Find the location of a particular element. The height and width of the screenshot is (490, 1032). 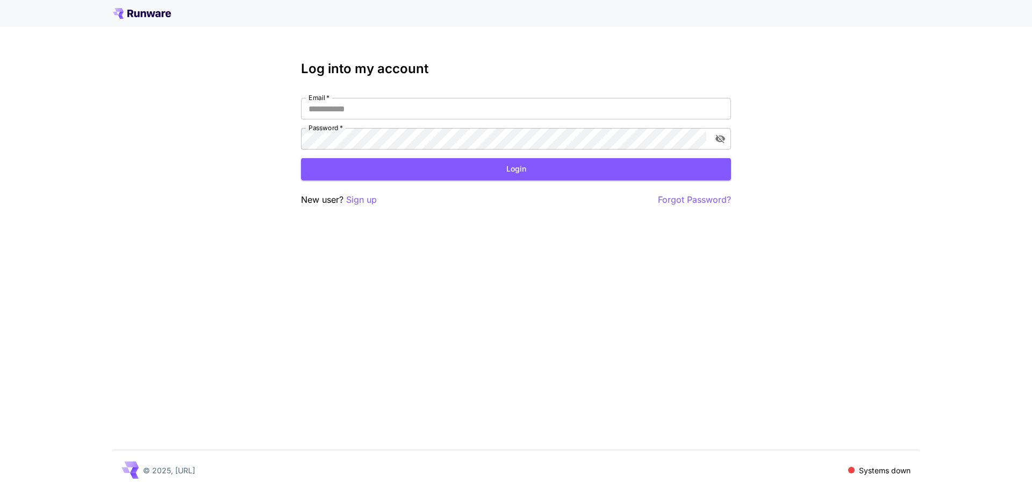

p: Systems down is located at coordinates (884, 470).